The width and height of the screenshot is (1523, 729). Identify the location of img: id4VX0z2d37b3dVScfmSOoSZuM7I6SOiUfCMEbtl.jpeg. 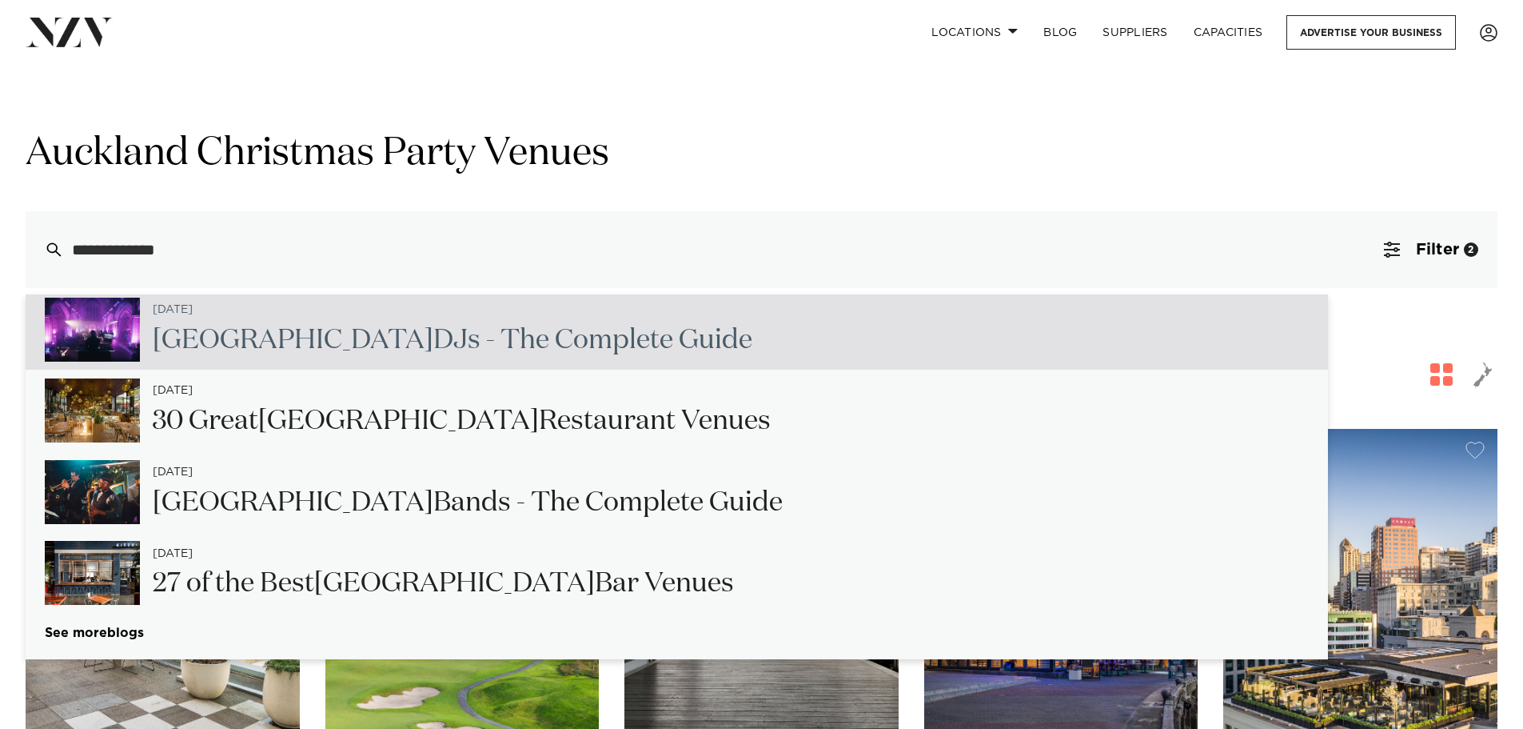
(92, 329).